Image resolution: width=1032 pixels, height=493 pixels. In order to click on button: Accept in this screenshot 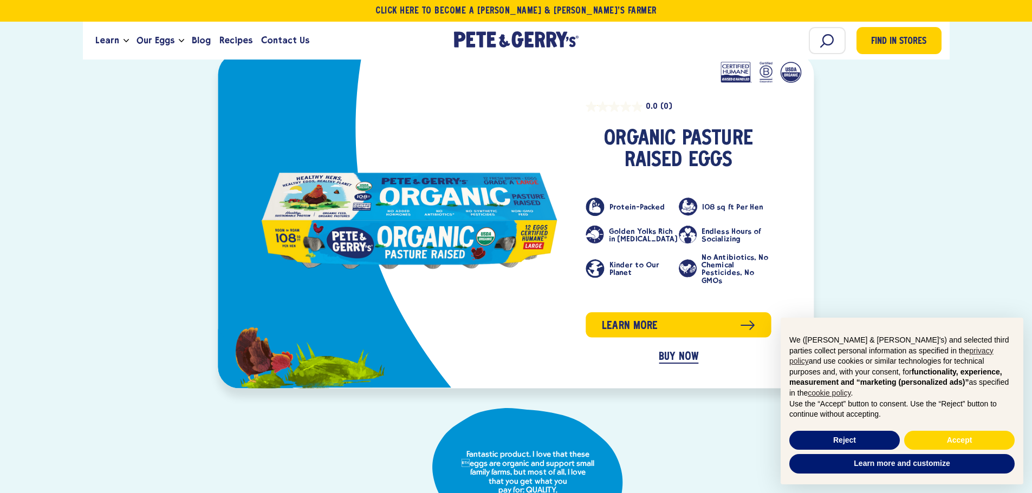, I will do `click(959, 441)`.